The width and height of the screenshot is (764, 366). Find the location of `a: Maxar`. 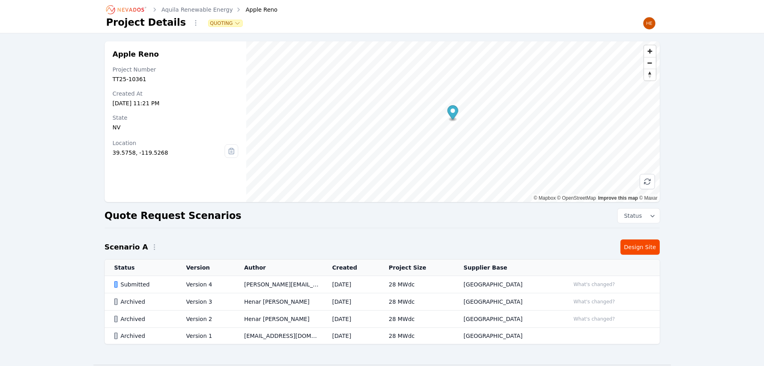

a: Maxar is located at coordinates (649, 198).